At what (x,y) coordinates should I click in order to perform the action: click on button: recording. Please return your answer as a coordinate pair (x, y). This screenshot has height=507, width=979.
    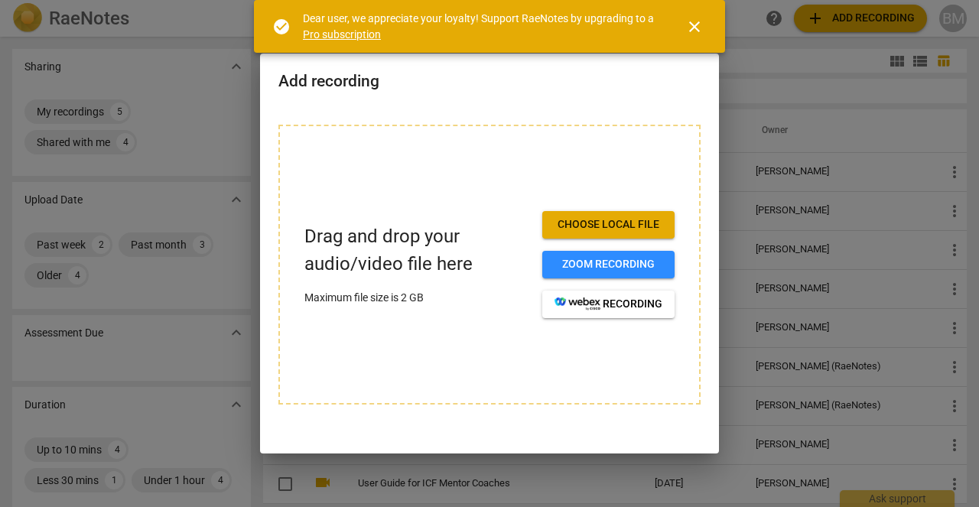
    Looking at the image, I should click on (608, 304).